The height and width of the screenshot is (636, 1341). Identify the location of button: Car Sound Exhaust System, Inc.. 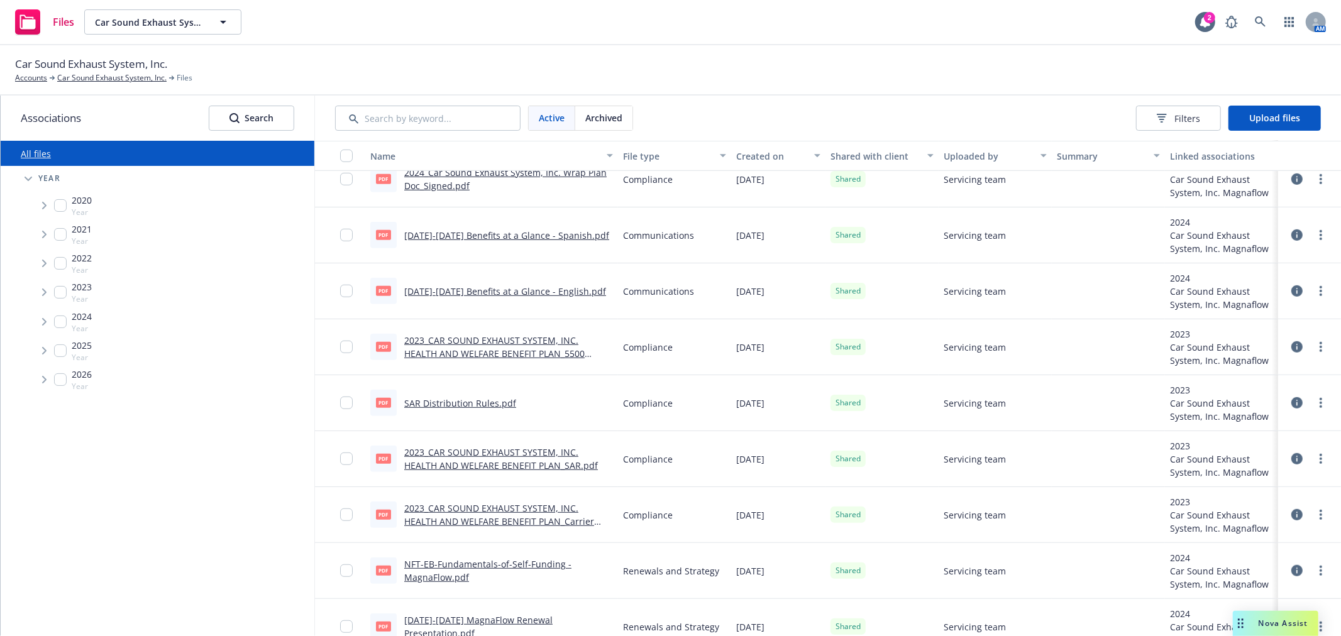
(163, 22).